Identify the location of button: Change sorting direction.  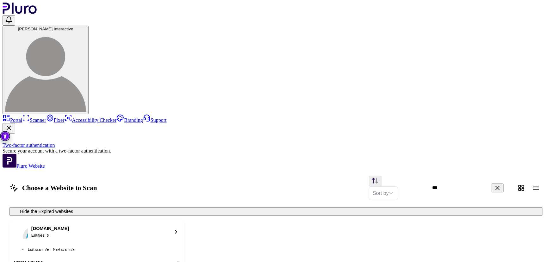
(375, 181).